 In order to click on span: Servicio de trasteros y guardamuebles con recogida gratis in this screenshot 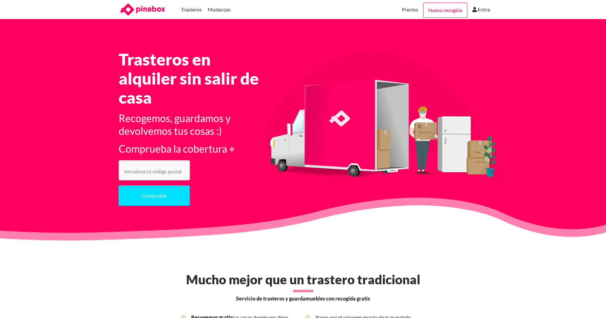, I will do `click(303, 298)`.